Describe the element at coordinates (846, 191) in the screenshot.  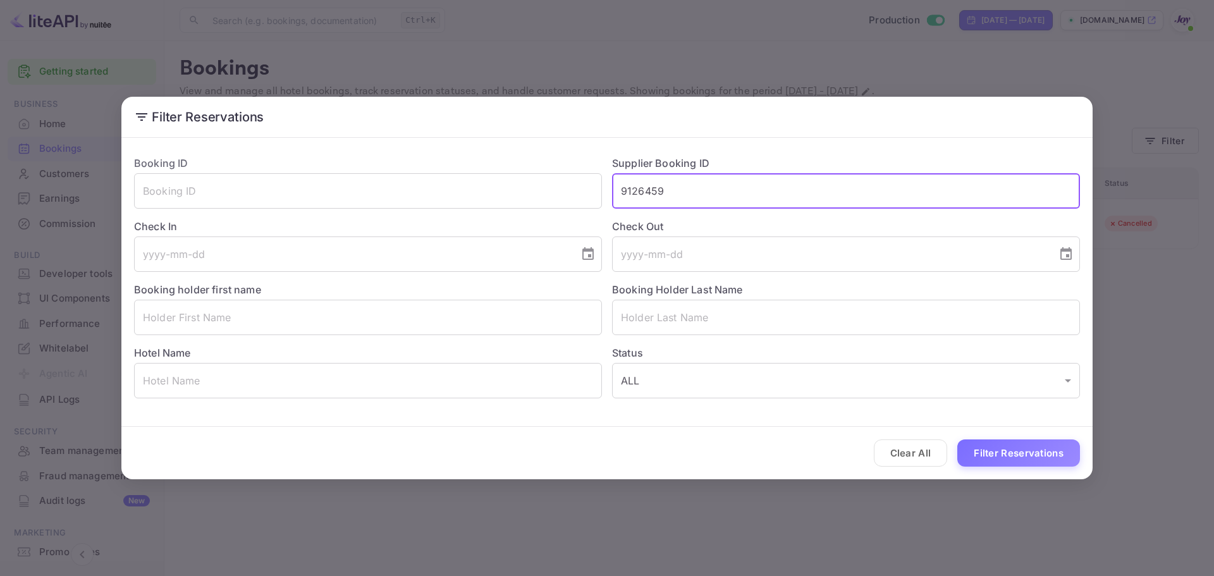
I see `input: Supplier Booking ID` at that location.